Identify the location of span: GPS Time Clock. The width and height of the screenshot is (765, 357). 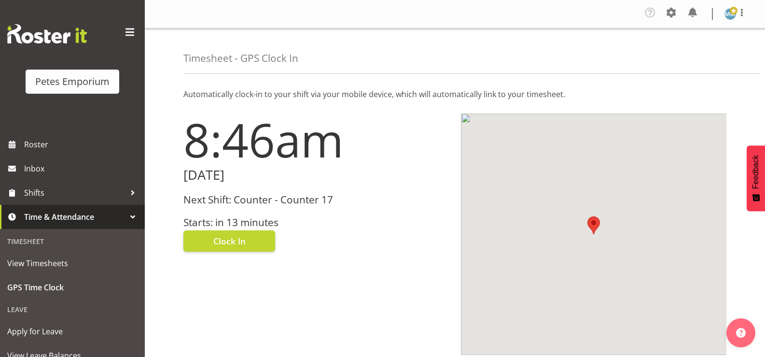
(72, 287).